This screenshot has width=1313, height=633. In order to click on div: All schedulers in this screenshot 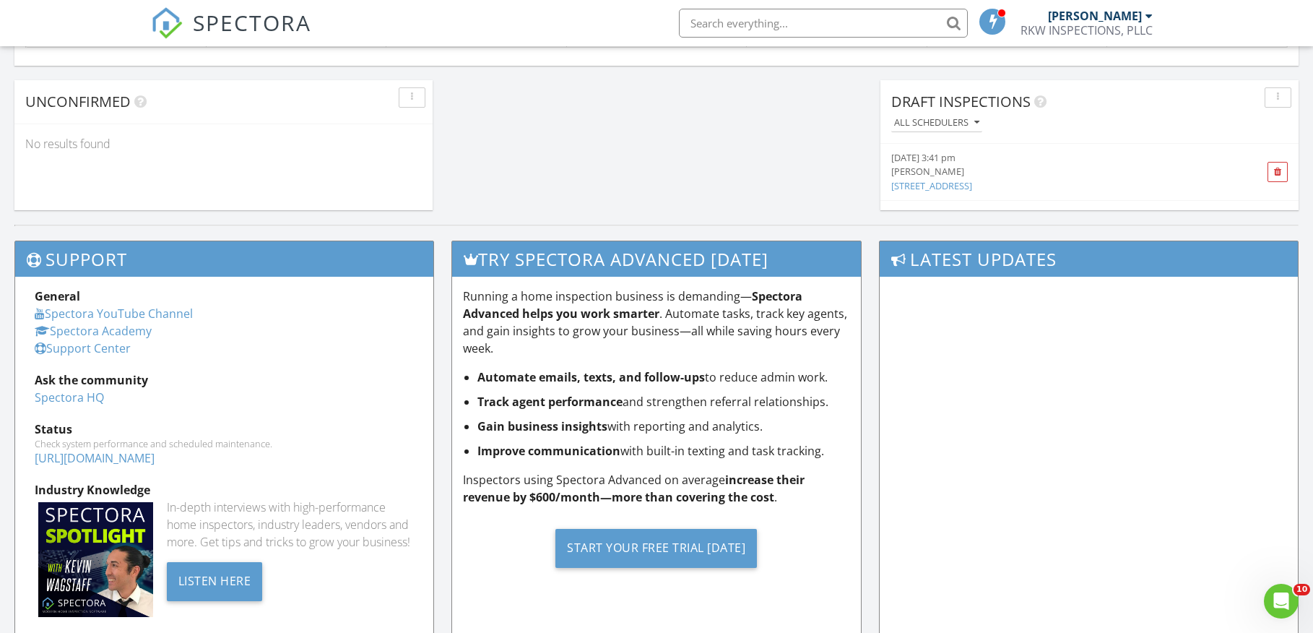, I will do `click(937, 123)`.